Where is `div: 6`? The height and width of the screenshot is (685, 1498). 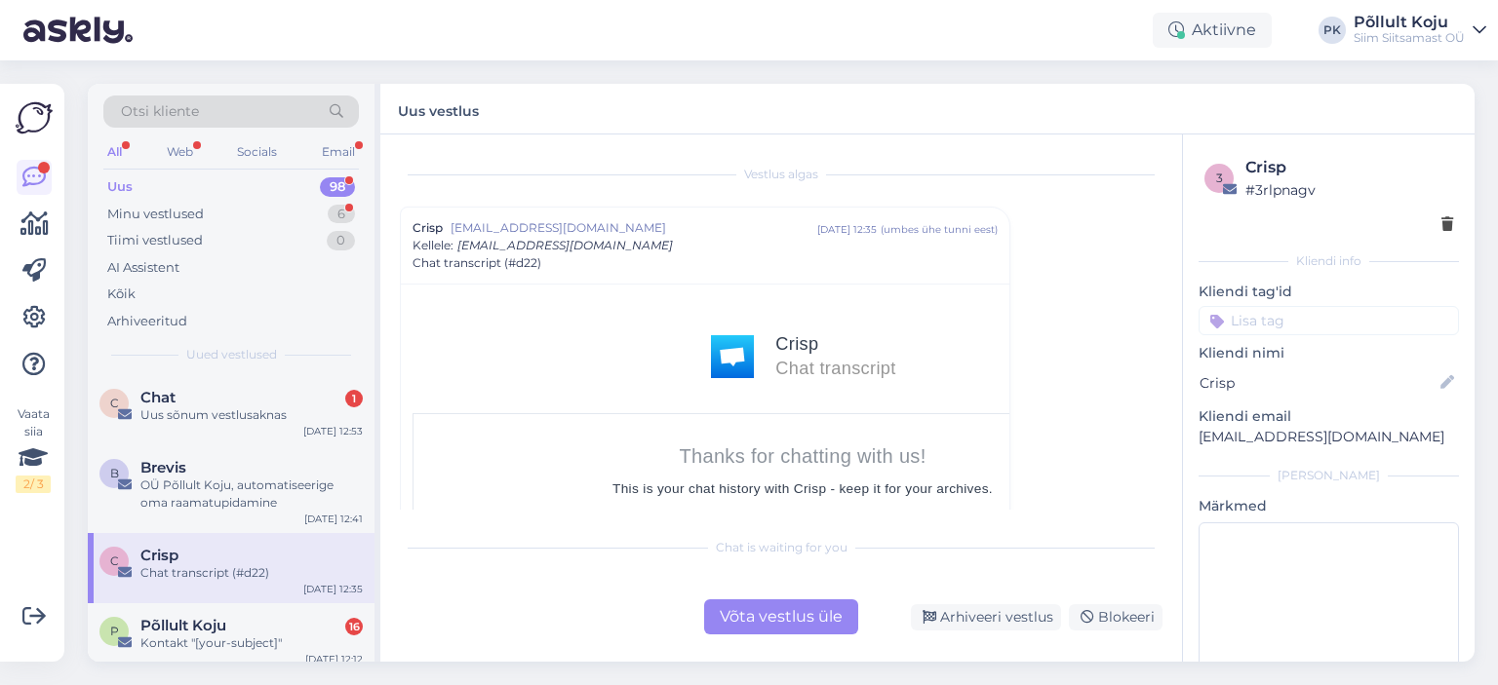 div: 6 is located at coordinates (341, 214).